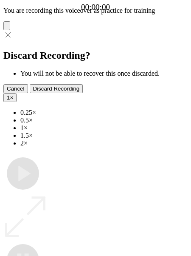  Describe the element at coordinates (104, 113) in the screenshot. I see `li: 0.25×` at that location.